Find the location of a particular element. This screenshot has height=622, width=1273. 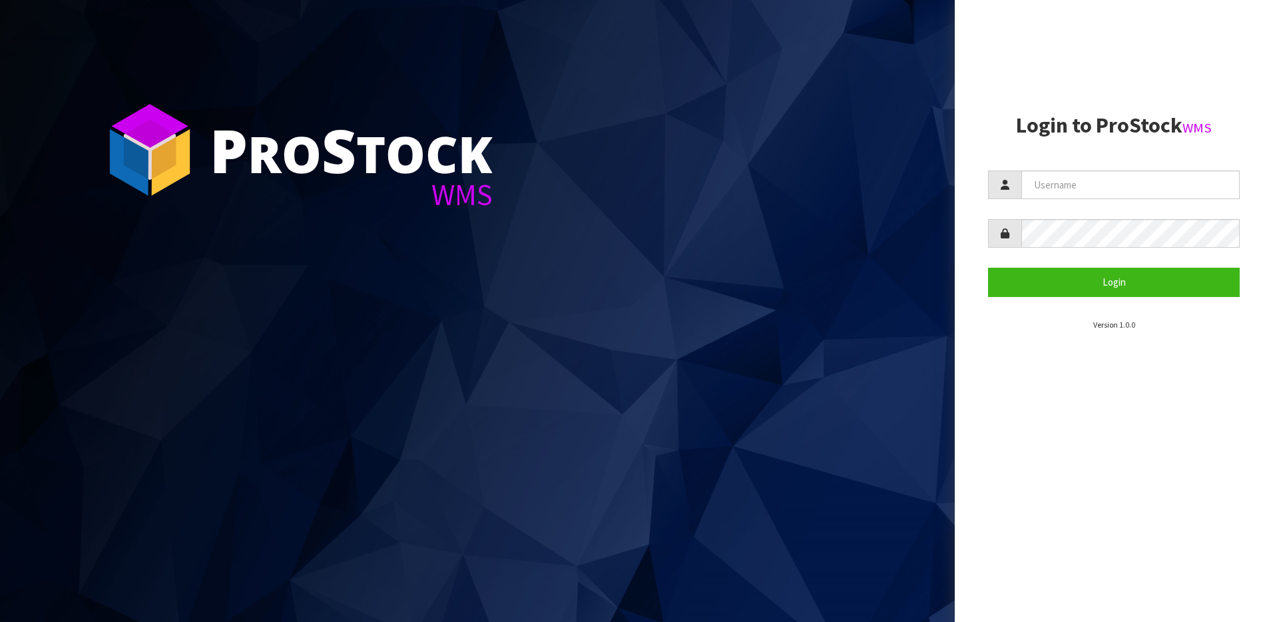

div: ro tock is located at coordinates (351, 150).